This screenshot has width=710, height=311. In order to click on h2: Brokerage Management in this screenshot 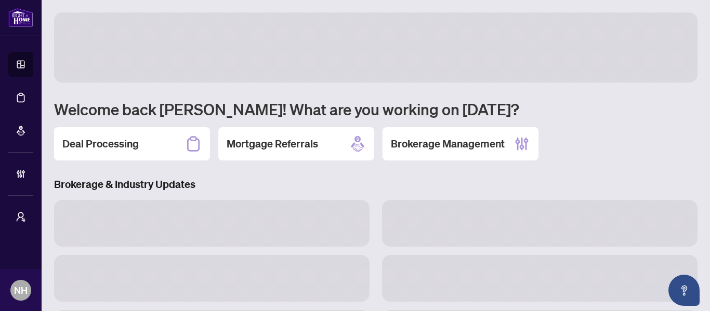, I will do `click(448, 144)`.